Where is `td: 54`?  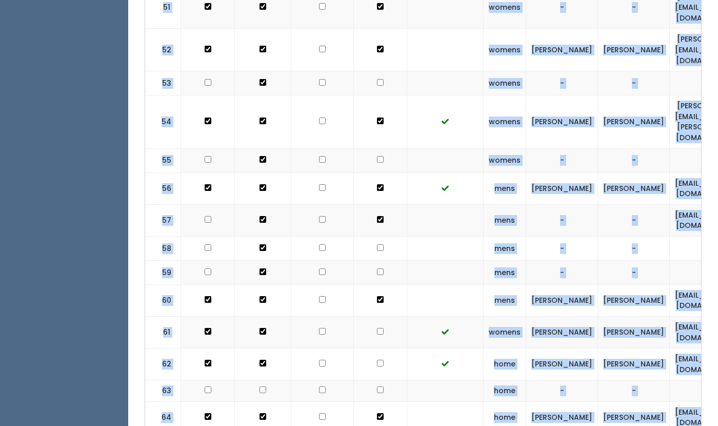
td: 54 is located at coordinates (163, 122).